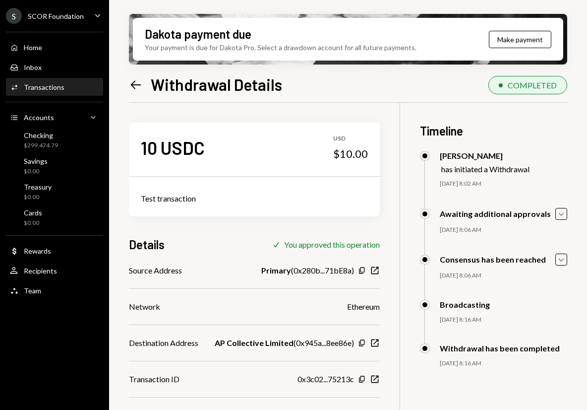 The width and height of the screenshot is (587, 410). I want to click on div: Broadcasting, so click(465, 304).